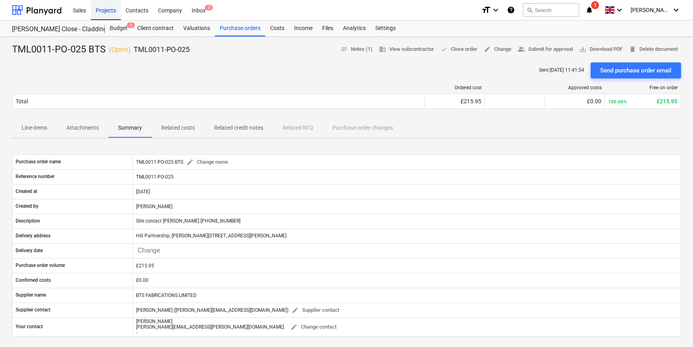 This screenshot has height=347, width=693. What do you see at coordinates (315, 310) in the screenshot?
I see `button: Supplier contact` at bounding box center [315, 310].